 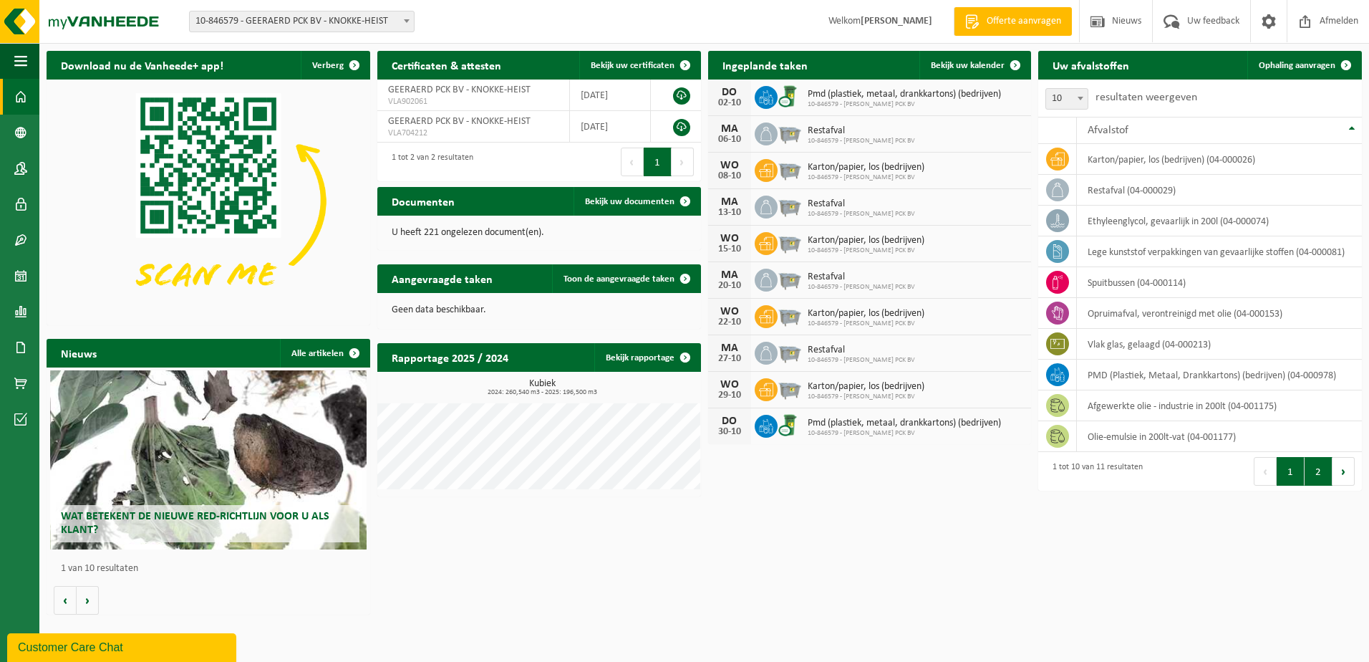 What do you see at coordinates (473, 133) in the screenshot?
I see `span: VLA704212` at bounding box center [473, 133].